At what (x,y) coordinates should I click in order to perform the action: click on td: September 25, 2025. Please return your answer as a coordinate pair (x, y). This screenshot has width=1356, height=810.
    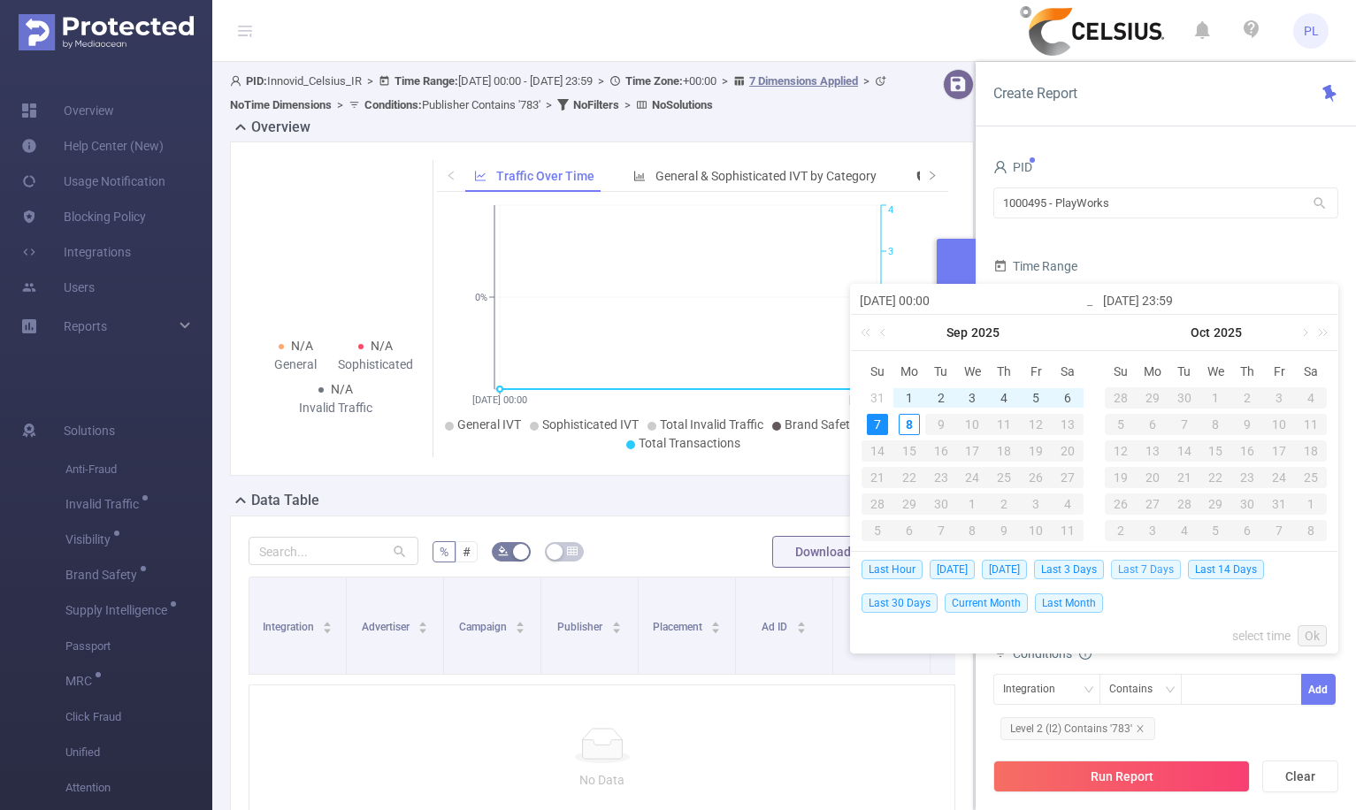
    Looking at the image, I should click on (1004, 478).